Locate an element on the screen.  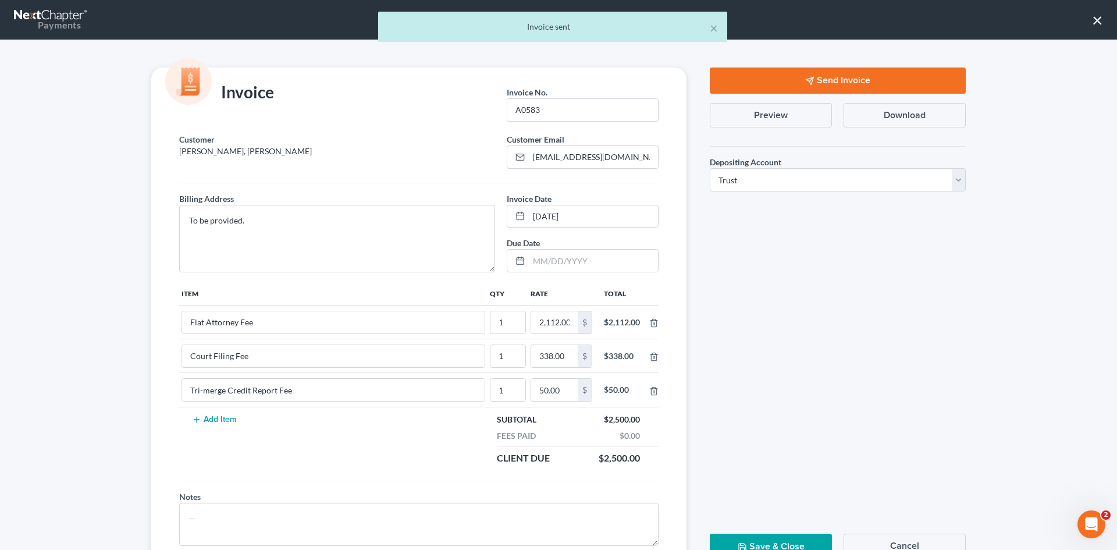
label: Notes is located at coordinates (190, 496).